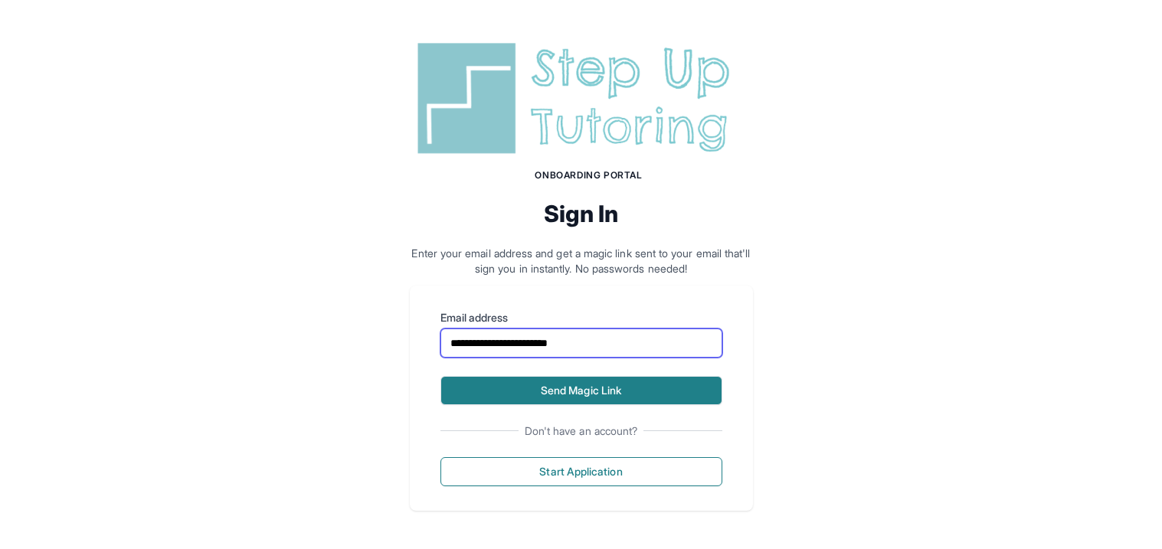  Describe the element at coordinates (582, 214) in the screenshot. I see `h2: Sign In` at that location.